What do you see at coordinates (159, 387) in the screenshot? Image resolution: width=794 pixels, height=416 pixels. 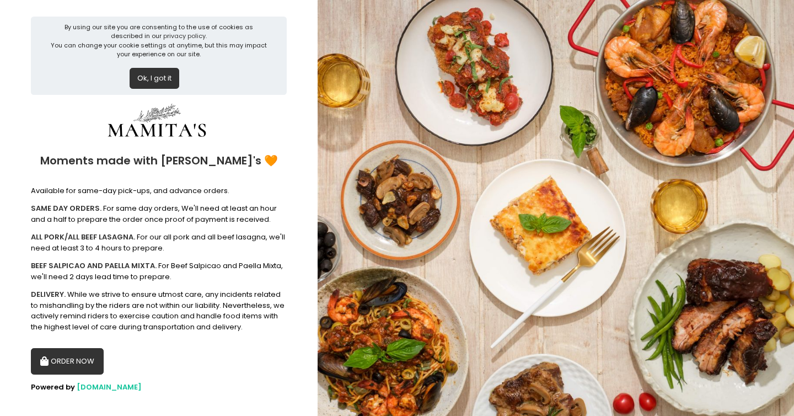 I see `div: Powered by` at bounding box center [159, 387].